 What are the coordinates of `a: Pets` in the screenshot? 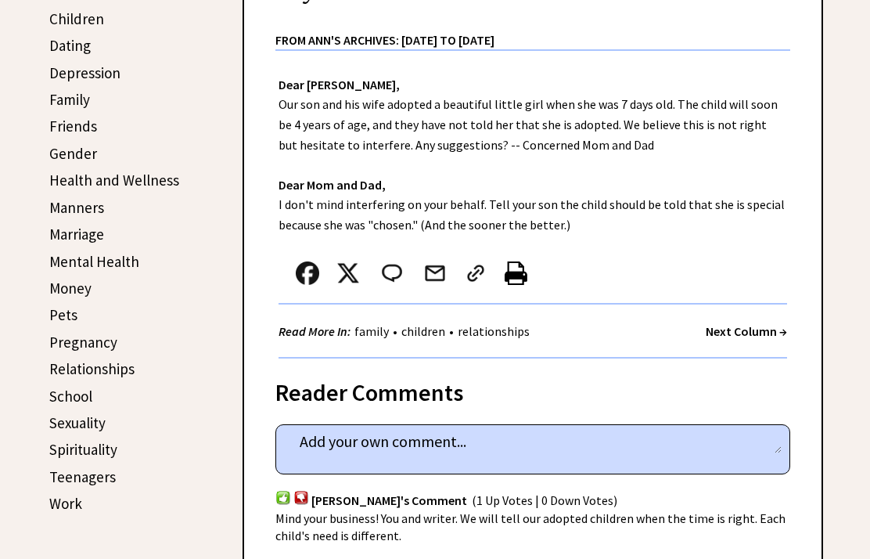 It's located at (63, 314).